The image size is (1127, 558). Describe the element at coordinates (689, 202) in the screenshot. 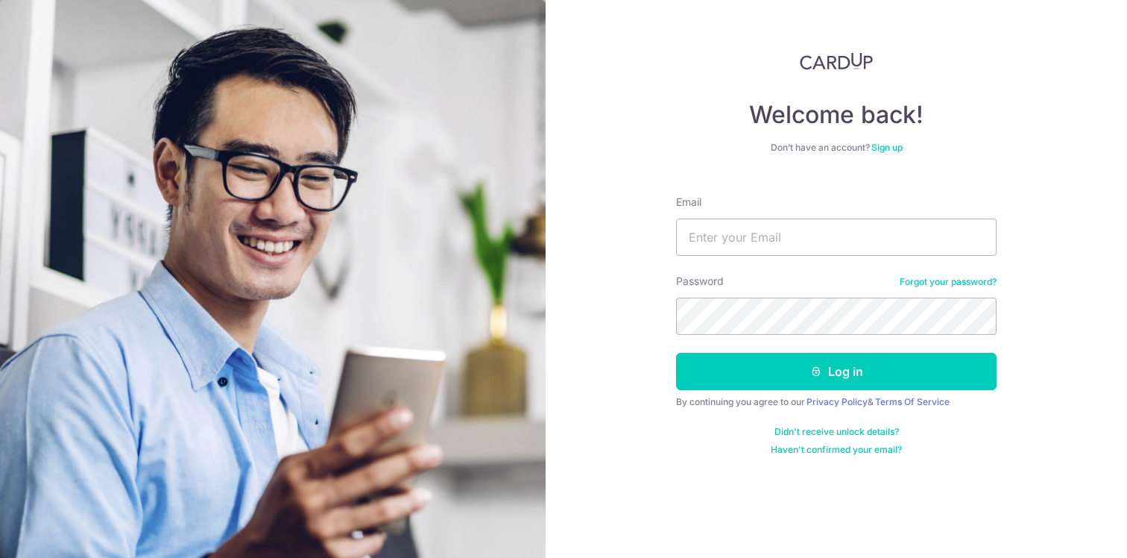

I see `label: Email` at that location.